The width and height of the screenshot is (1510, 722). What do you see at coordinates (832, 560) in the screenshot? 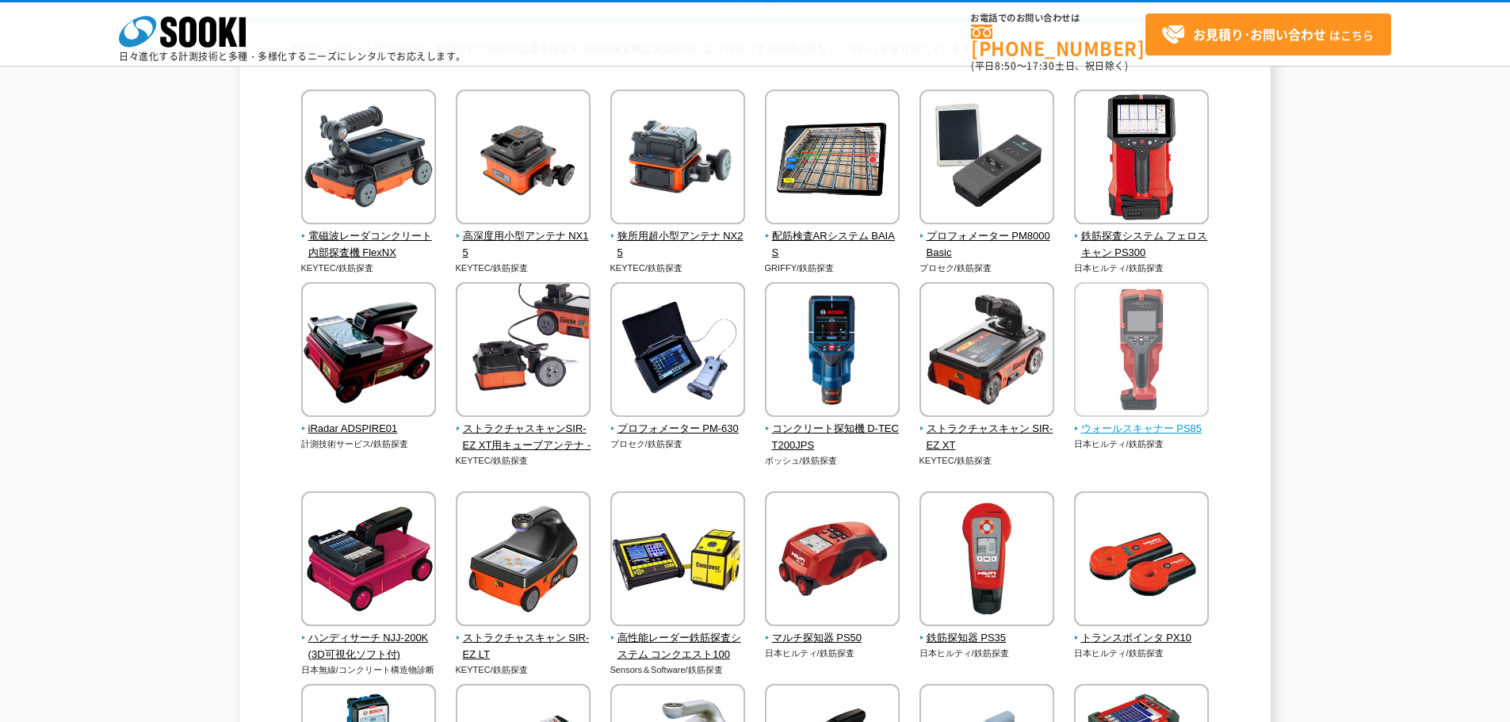
I see `img: マルチ探知器 PS50` at bounding box center [832, 560].